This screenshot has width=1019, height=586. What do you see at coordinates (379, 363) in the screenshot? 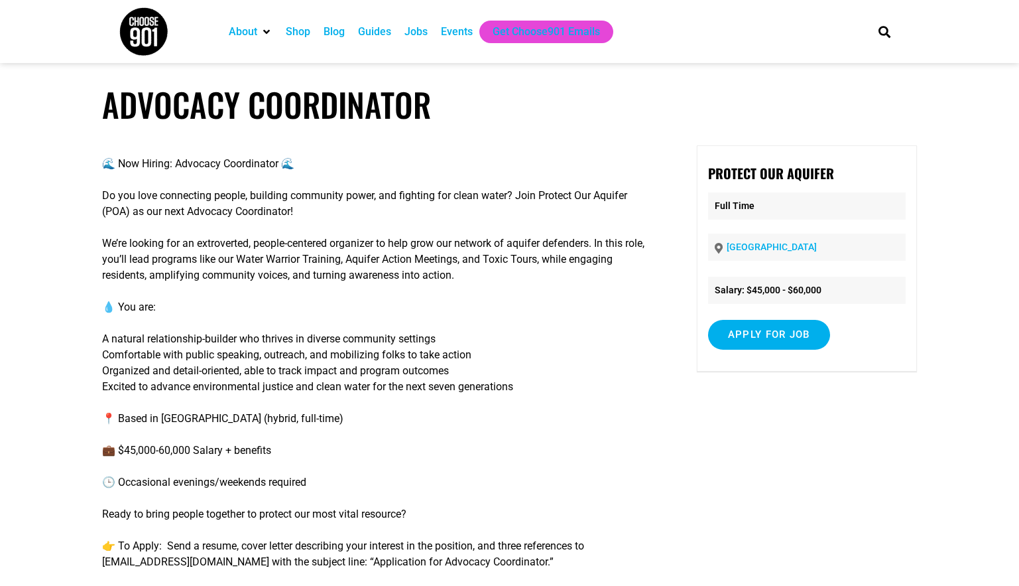
I see `p: A natural relationship-builder who thrives in diverse community settings Comfortable with public ...` at bounding box center [379, 363].